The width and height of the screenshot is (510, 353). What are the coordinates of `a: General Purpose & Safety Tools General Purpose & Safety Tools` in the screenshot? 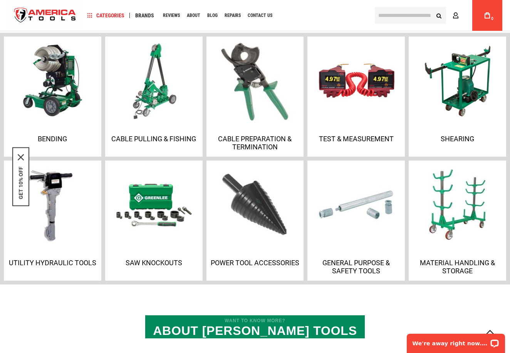 It's located at (356, 221).